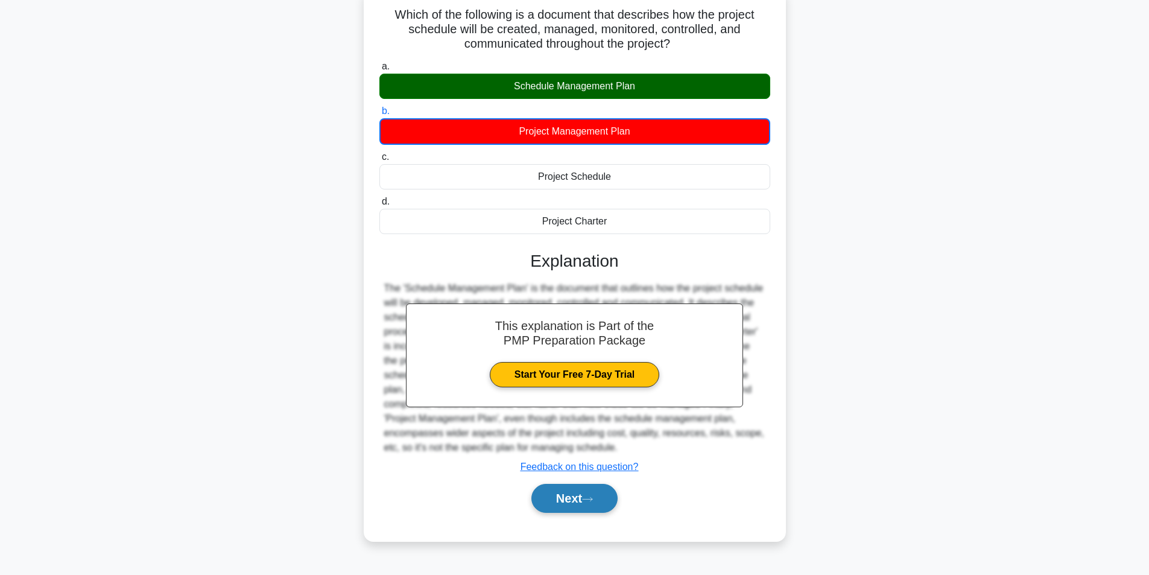 The image size is (1149, 575). What do you see at coordinates (575, 368) in the screenshot?
I see `div: The 'Schedule Management Plan' is the document that outlines how the project schedule will be dev...` at bounding box center [575, 368].